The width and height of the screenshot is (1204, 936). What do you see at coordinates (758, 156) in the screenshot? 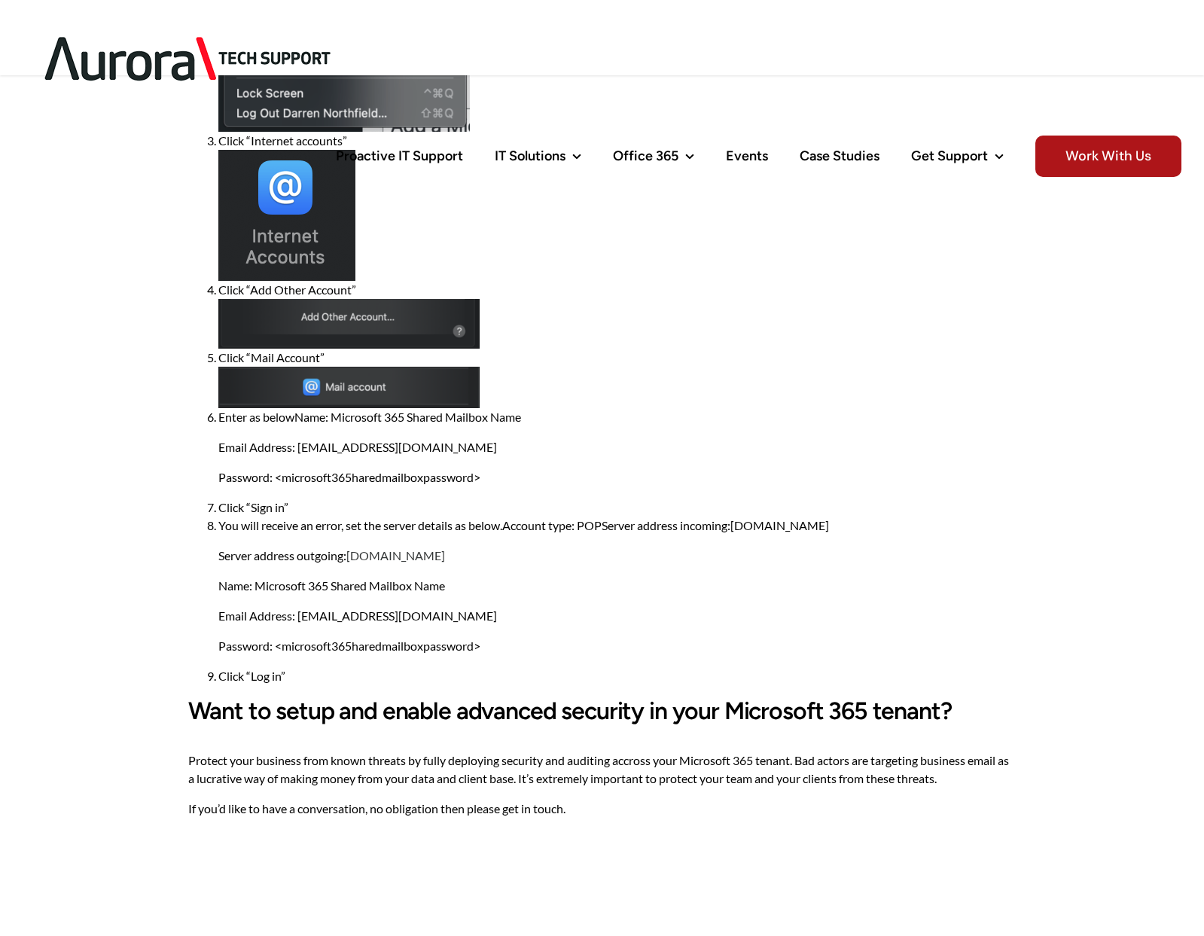
I see `nav: Main Menu` at bounding box center [758, 156].